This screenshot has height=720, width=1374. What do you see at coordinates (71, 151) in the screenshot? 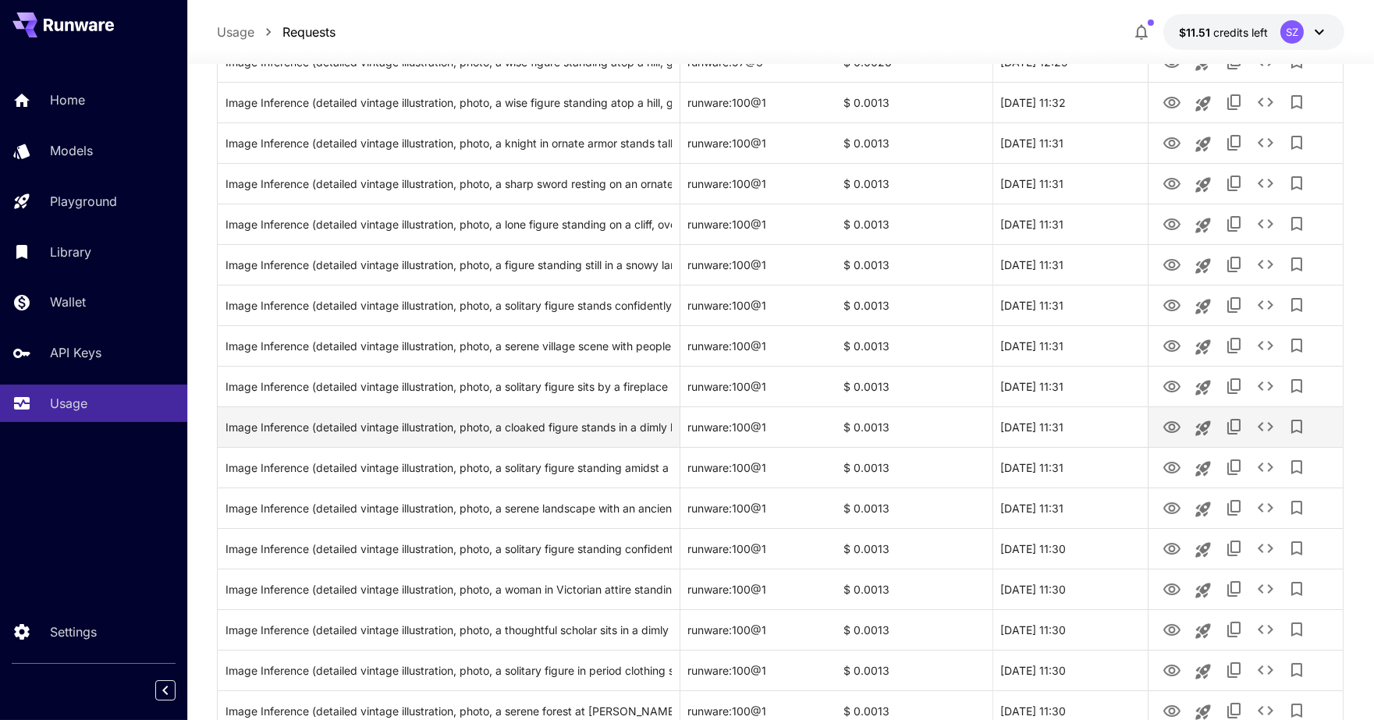
I see `p: Models` at bounding box center [71, 151].